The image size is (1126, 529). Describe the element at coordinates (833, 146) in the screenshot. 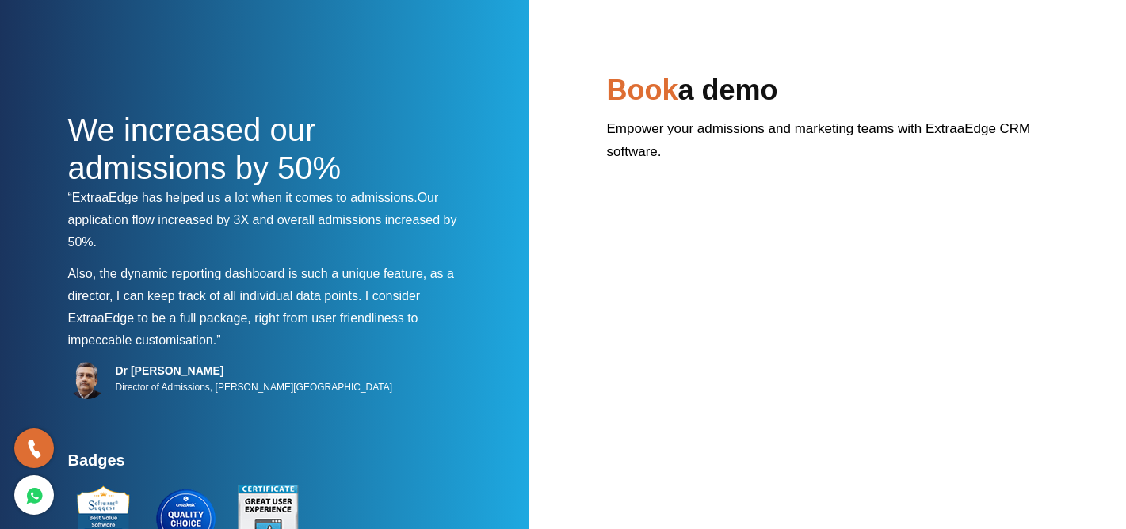

I see `p: Empower your admissions and marketing teams with ExtraaEdge CRM software.` at that location.